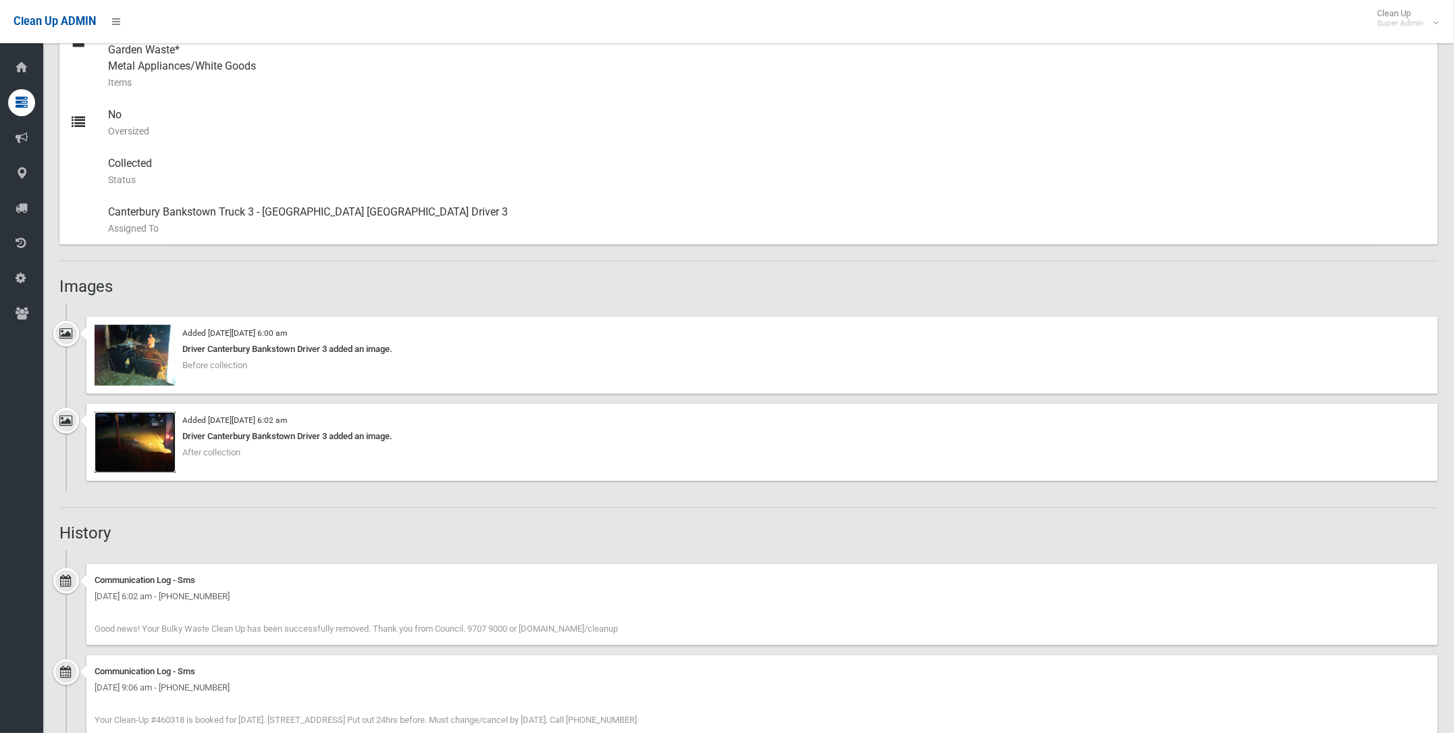 This screenshot has height=733, width=1454. I want to click on span: Clean Up, so click(1403, 18).